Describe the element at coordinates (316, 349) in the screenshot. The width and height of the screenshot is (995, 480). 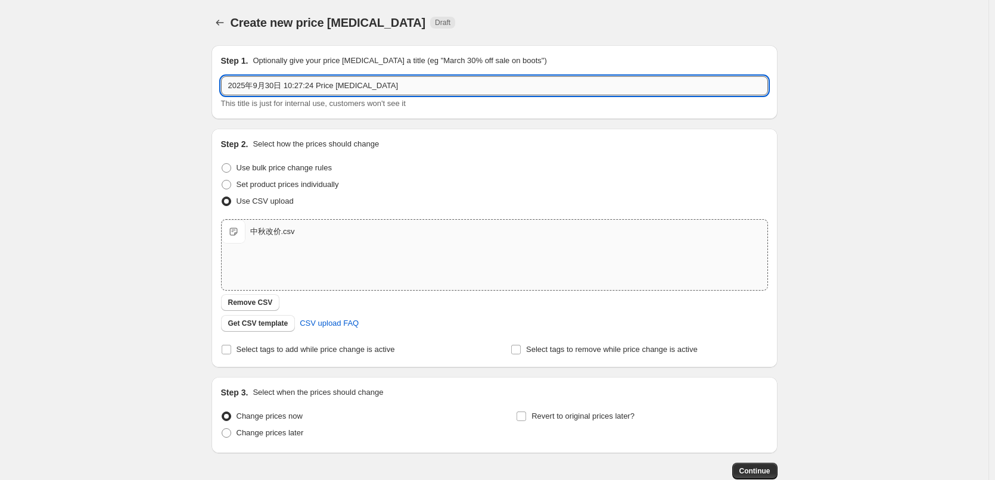
I see `span: Select tags to add while price change is active` at that location.